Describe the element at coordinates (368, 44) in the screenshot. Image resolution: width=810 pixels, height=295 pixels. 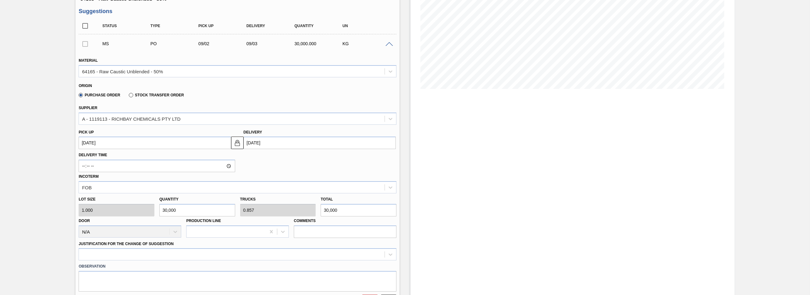
I see `div: KG` at that location.